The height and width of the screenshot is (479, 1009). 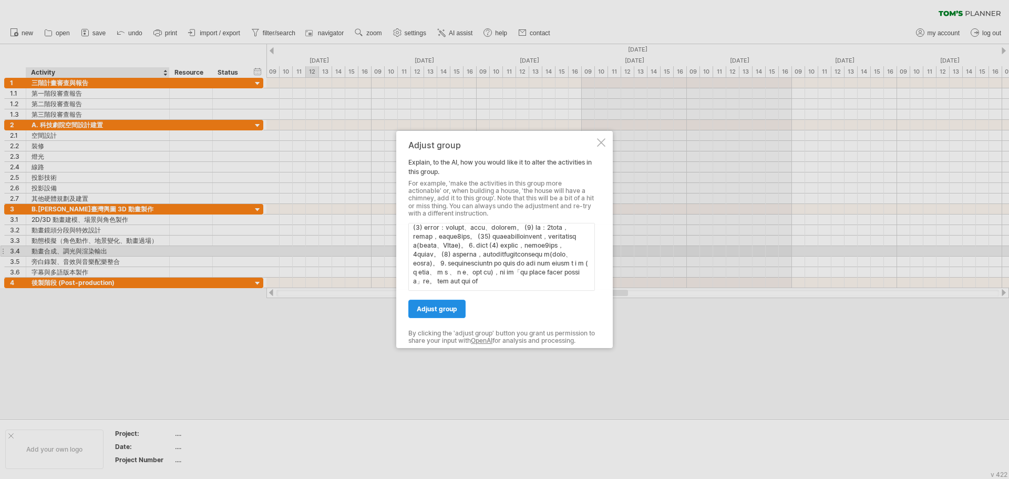 What do you see at coordinates (501, 337) in the screenshot?
I see `div: By clicking the 'adjust group' button you grant us permission to share your input with for analys...` at bounding box center [501, 337].